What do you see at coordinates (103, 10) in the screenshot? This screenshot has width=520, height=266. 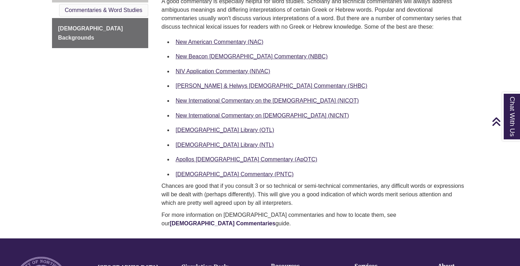 I see `a: Commentaries & Word Studies` at bounding box center [103, 10].